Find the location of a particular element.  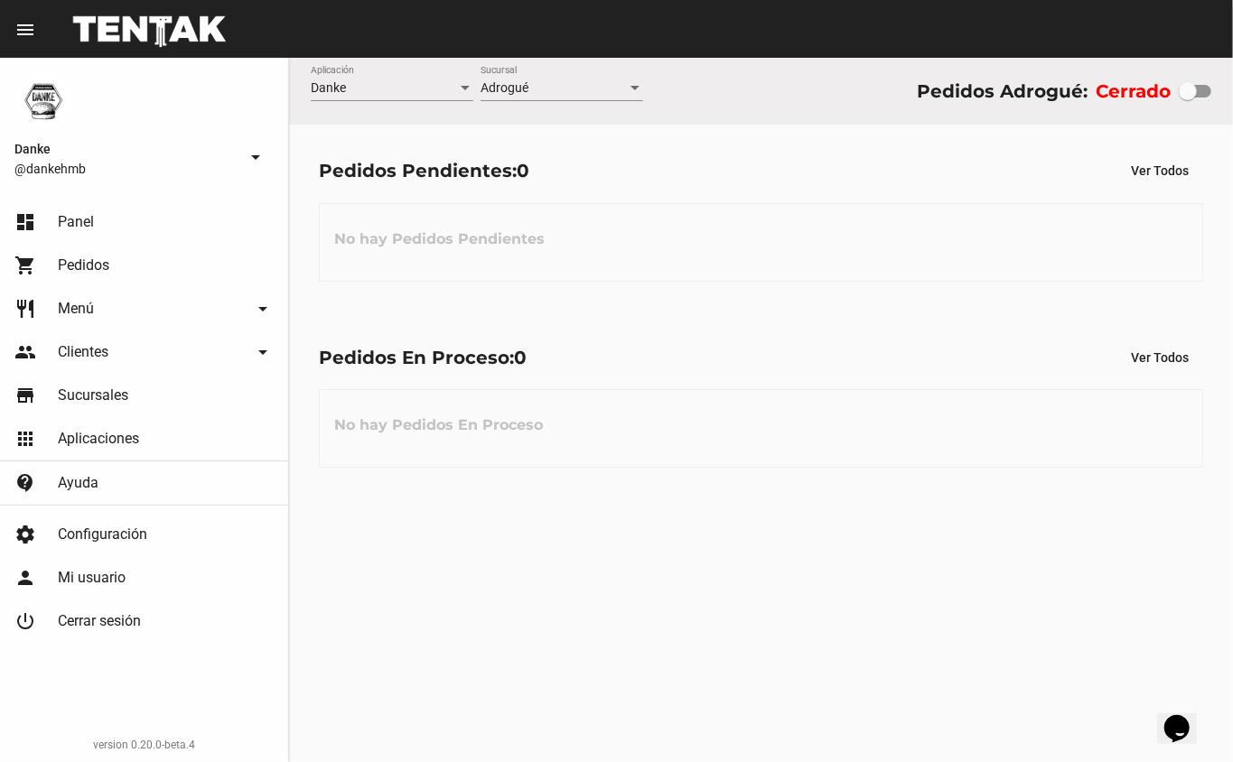

span: Ayuda is located at coordinates (78, 483).